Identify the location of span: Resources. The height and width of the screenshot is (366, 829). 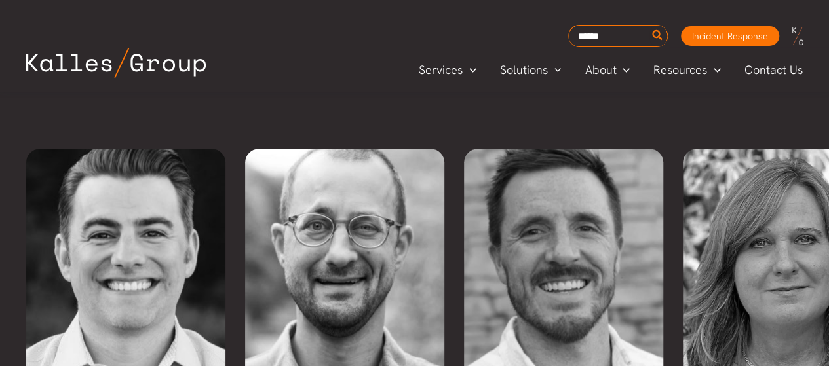
(680, 70).